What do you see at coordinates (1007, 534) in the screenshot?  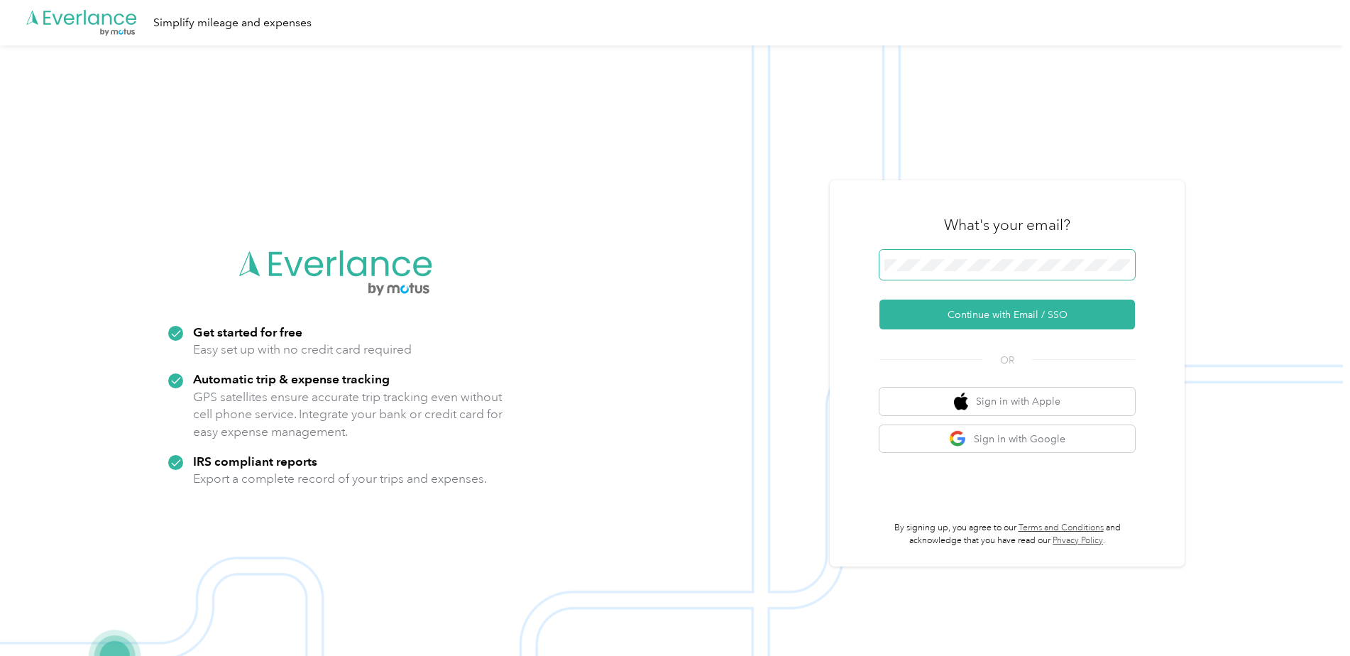 I see `p: By signing up, you agree to our and acknowledge that you have read our .` at bounding box center [1007, 534].